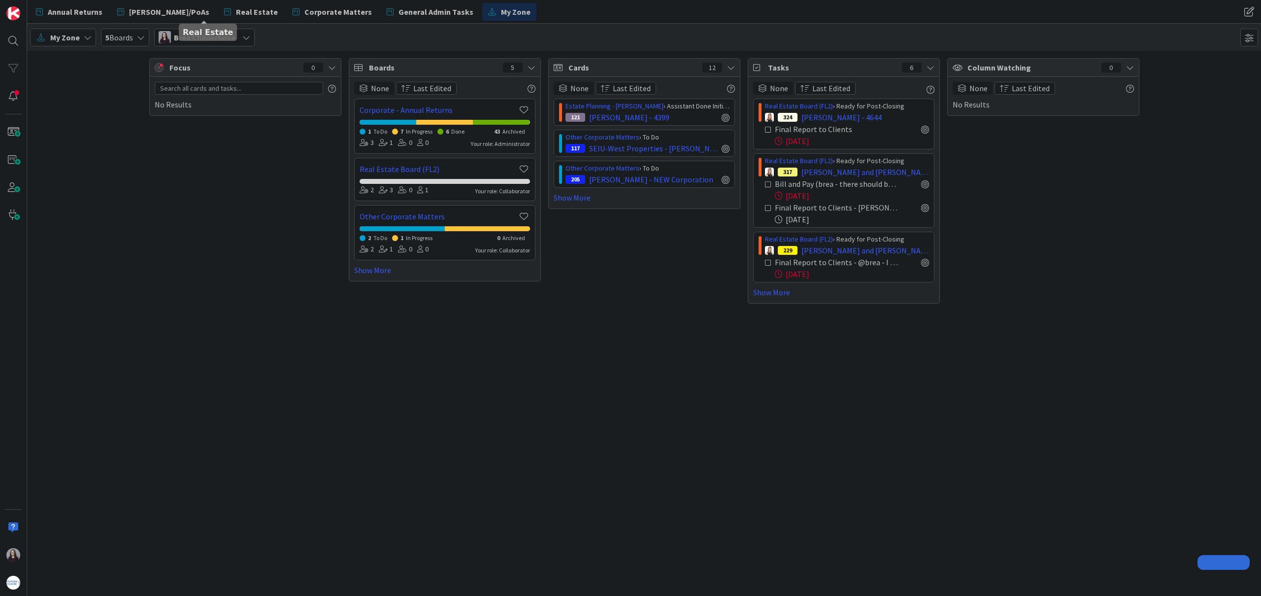 This screenshot has height=596, width=1261. I want to click on div: 6, so click(912, 67).